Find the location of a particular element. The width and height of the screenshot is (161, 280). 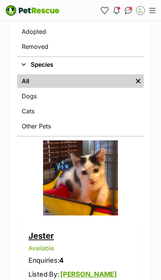

strong: 4 is located at coordinates (62, 260).